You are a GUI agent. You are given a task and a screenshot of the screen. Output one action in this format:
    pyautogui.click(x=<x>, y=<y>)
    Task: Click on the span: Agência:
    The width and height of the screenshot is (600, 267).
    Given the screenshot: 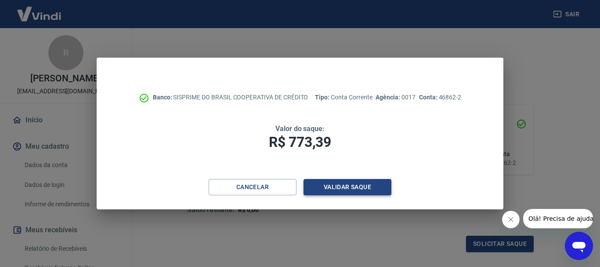 What is the action you would take?
    pyautogui.click(x=388, y=97)
    